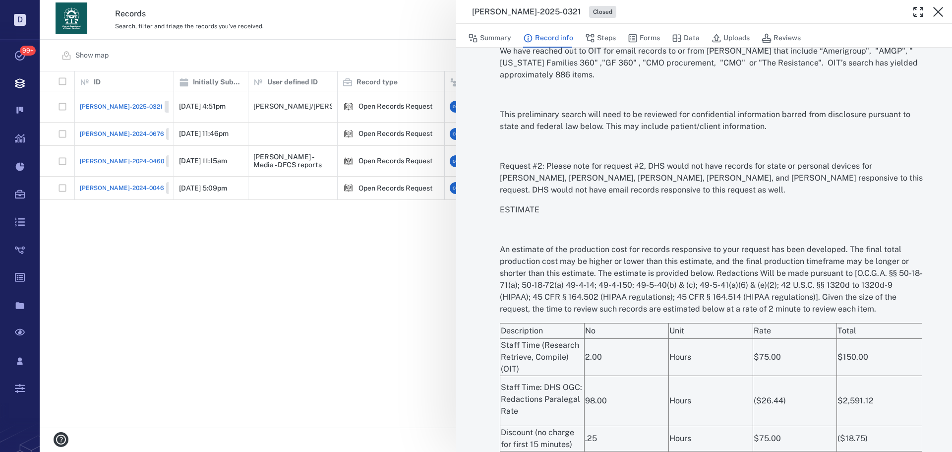 The height and width of the screenshot is (452, 952). Describe the element at coordinates (542, 331) in the screenshot. I see `td: Description` at that location.